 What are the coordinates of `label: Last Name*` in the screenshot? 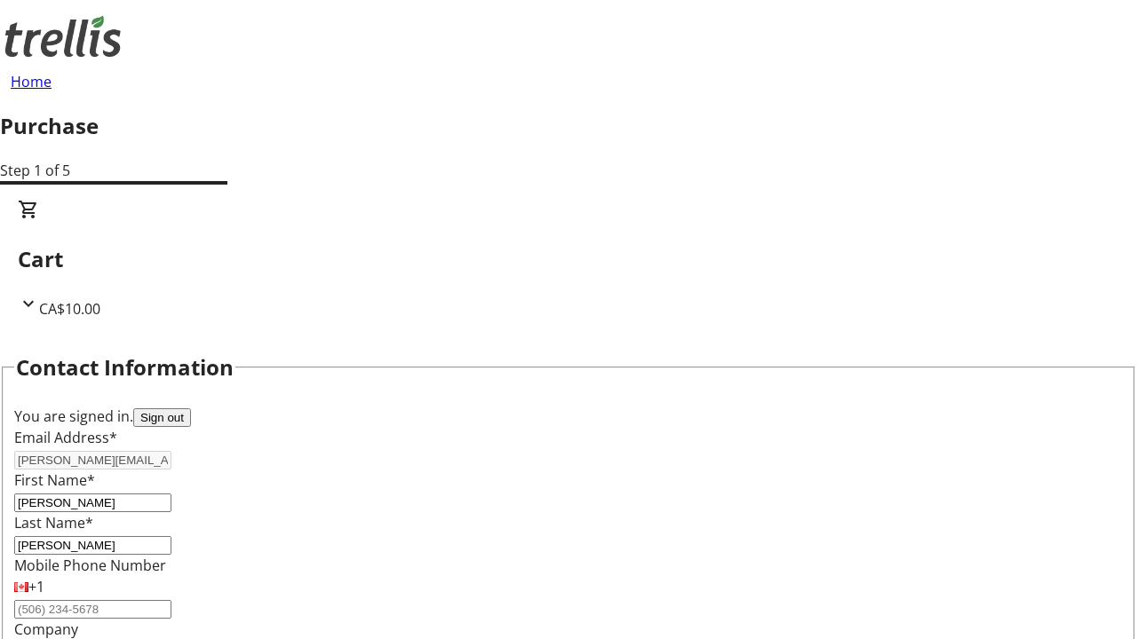 It's located at (53, 523).